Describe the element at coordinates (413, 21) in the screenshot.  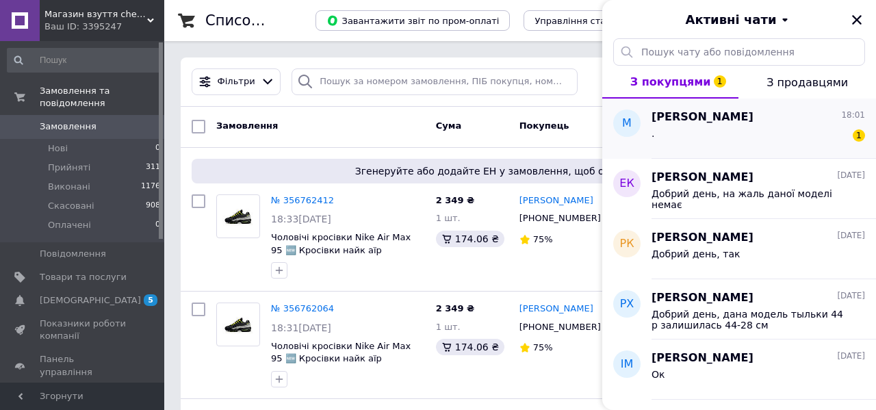
I see `button: Завантажити звіт по пром-оплаті` at that location.